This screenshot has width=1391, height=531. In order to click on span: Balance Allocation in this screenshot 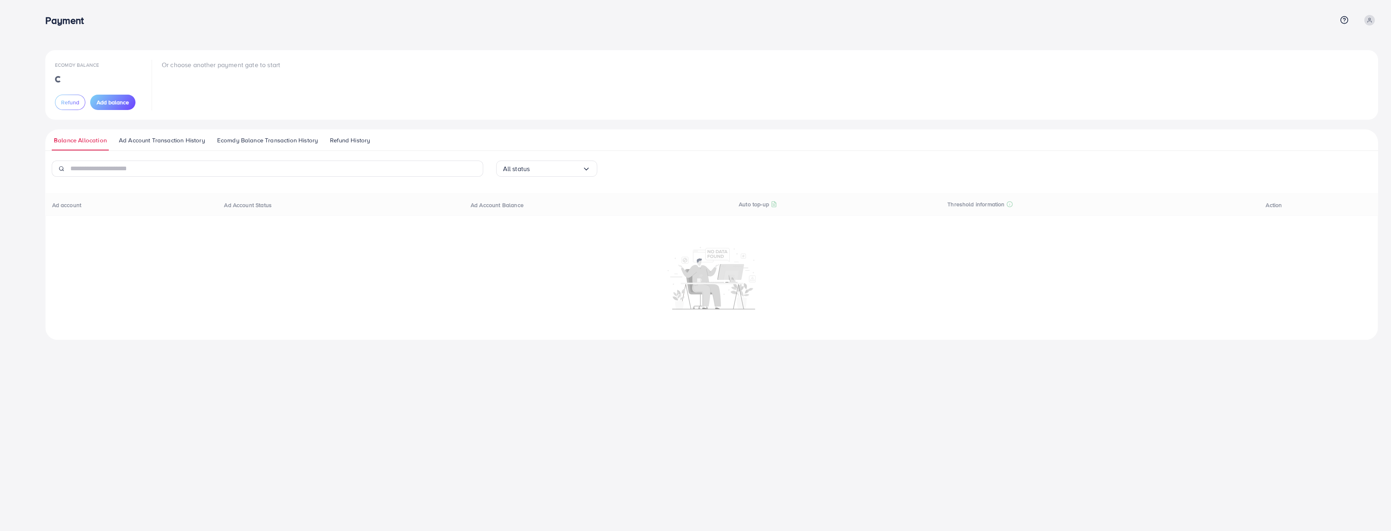, I will do `click(80, 140)`.